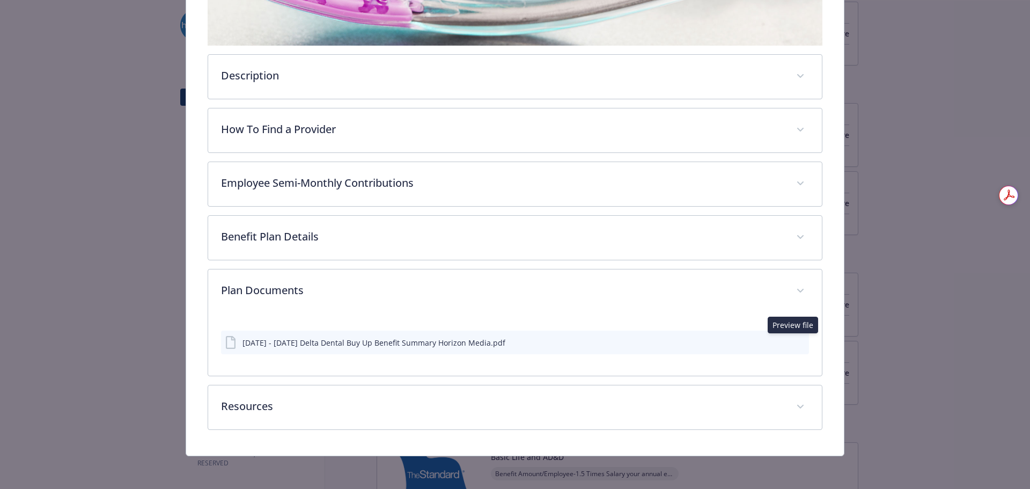 The image size is (1030, 489). I want to click on div: Preview file, so click(793, 325).